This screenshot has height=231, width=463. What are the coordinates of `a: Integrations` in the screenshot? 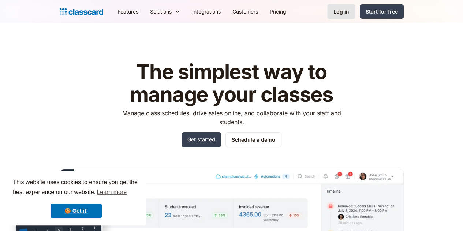 It's located at (206, 11).